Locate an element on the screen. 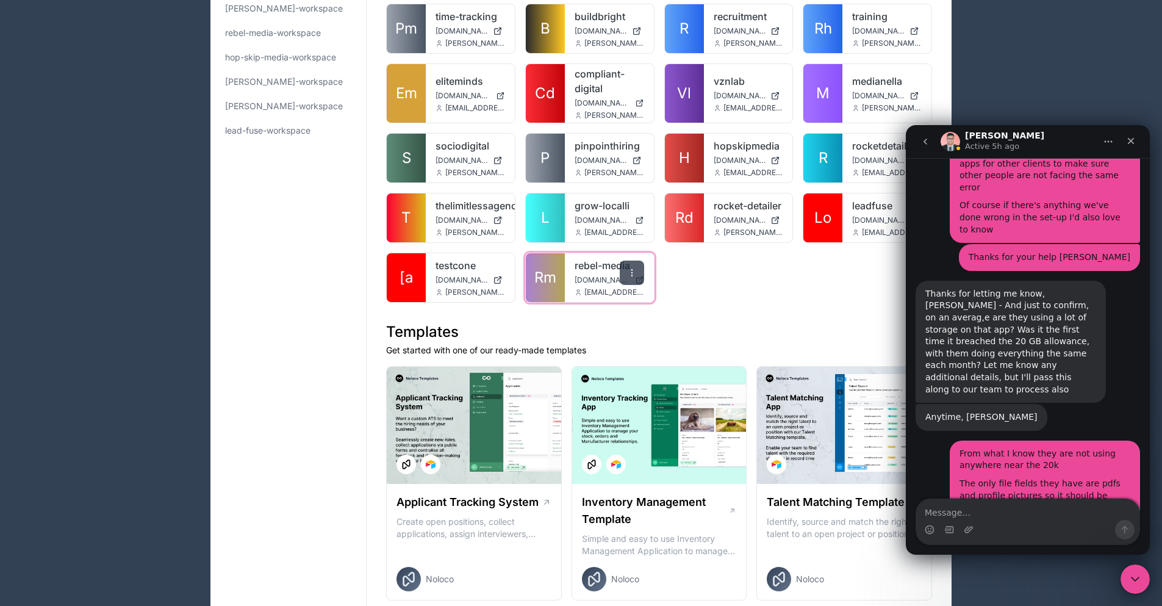 The height and width of the screenshot is (606, 1162). button: Send a message… is located at coordinates (219, 404).